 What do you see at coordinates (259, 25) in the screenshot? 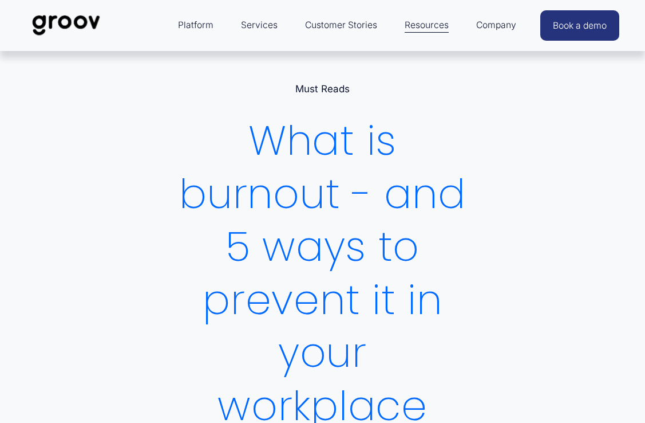
I see `a: Services` at bounding box center [259, 25].